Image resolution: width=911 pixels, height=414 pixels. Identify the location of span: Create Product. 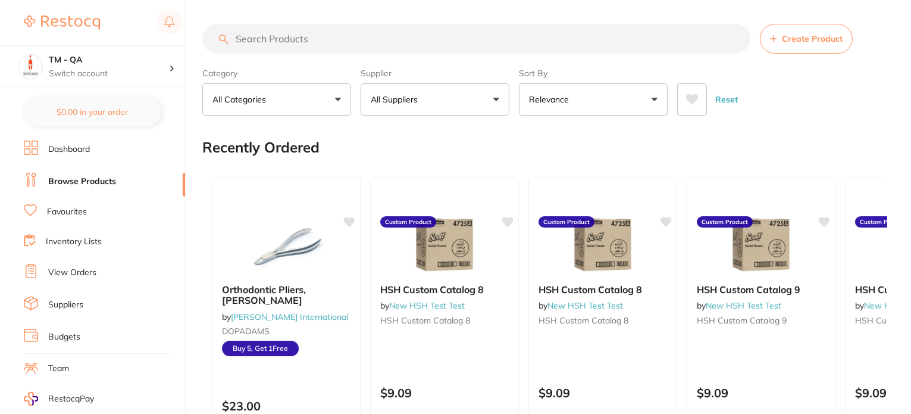
(812, 39).